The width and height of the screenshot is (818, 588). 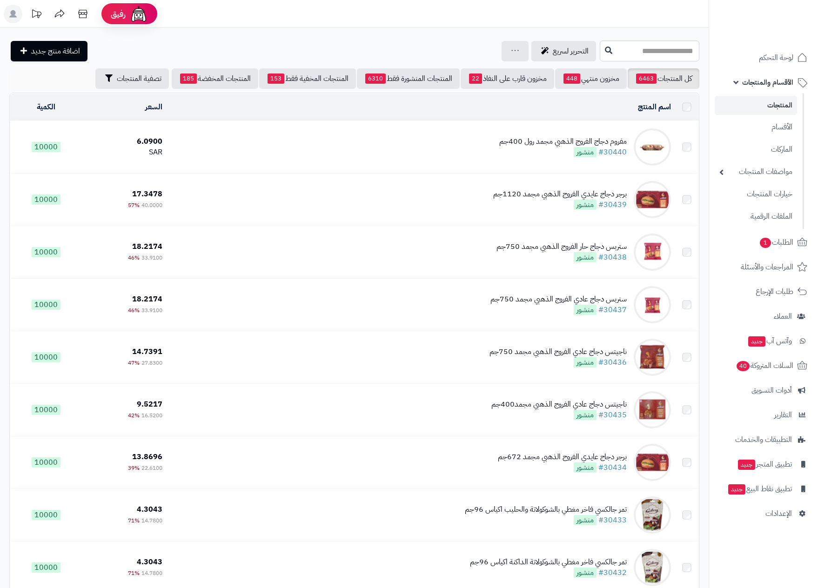 What do you see at coordinates (763, 316) in the screenshot?
I see `a: العملاء` at bounding box center [763, 316].